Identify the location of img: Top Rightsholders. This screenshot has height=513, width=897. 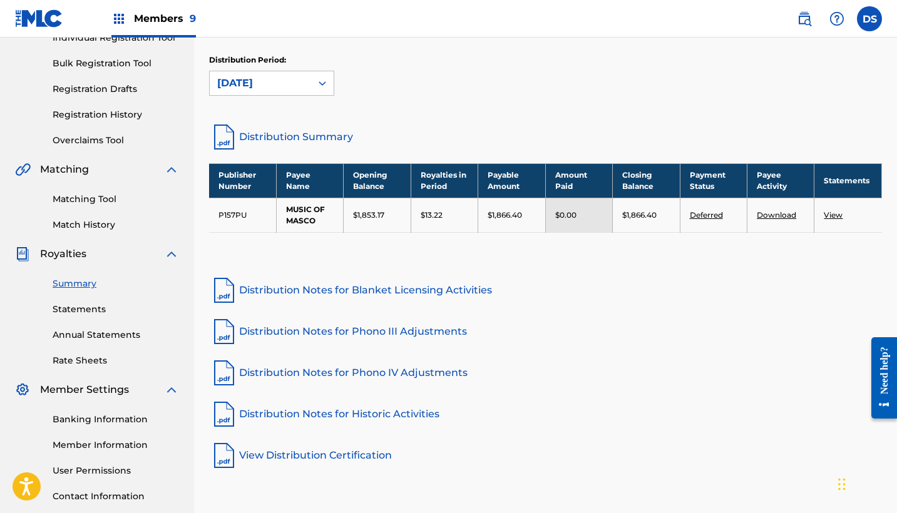
(119, 19).